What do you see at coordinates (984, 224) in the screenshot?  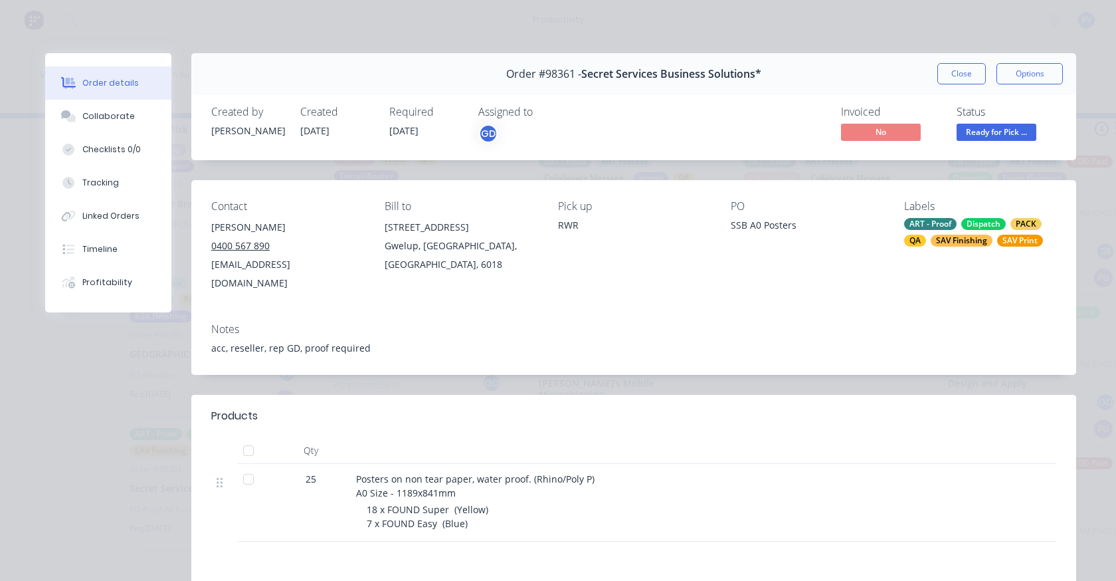 I see `div: Dispatch` at bounding box center [984, 224].